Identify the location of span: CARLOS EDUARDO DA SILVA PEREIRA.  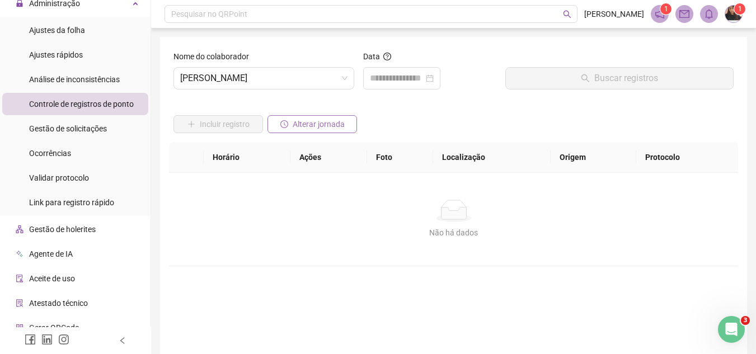
(264, 78).